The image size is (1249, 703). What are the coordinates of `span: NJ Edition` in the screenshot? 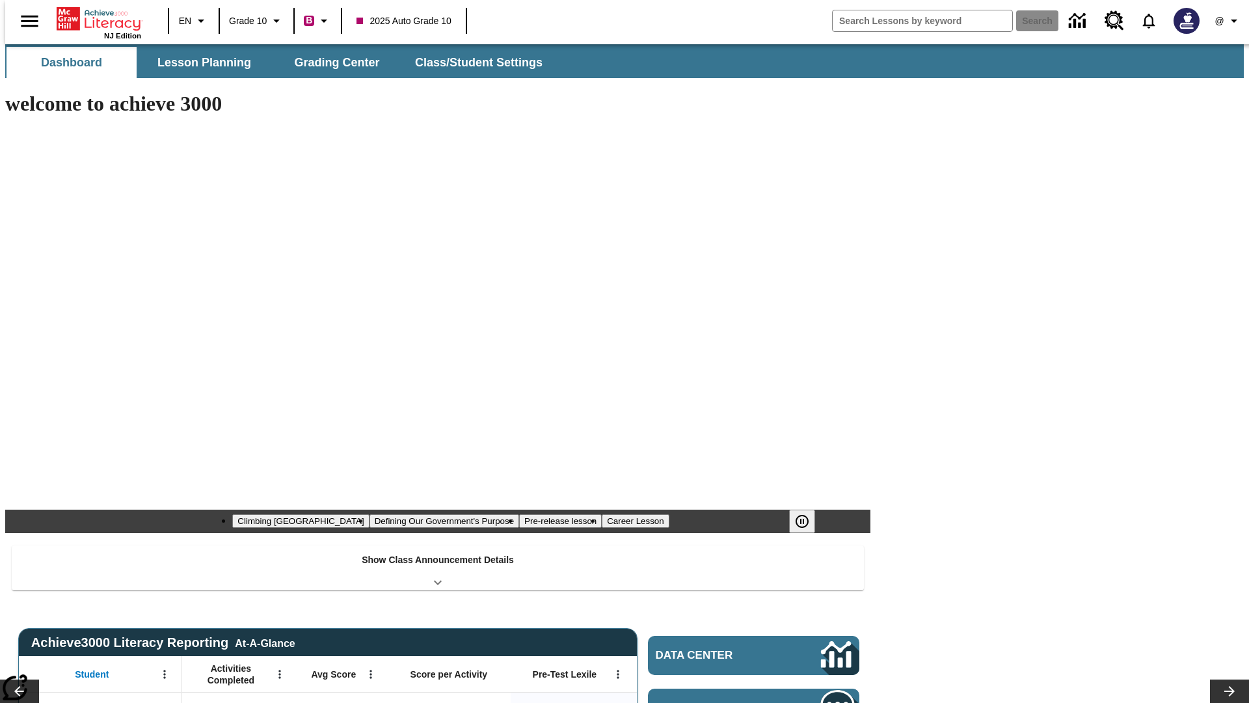 It's located at (122, 36).